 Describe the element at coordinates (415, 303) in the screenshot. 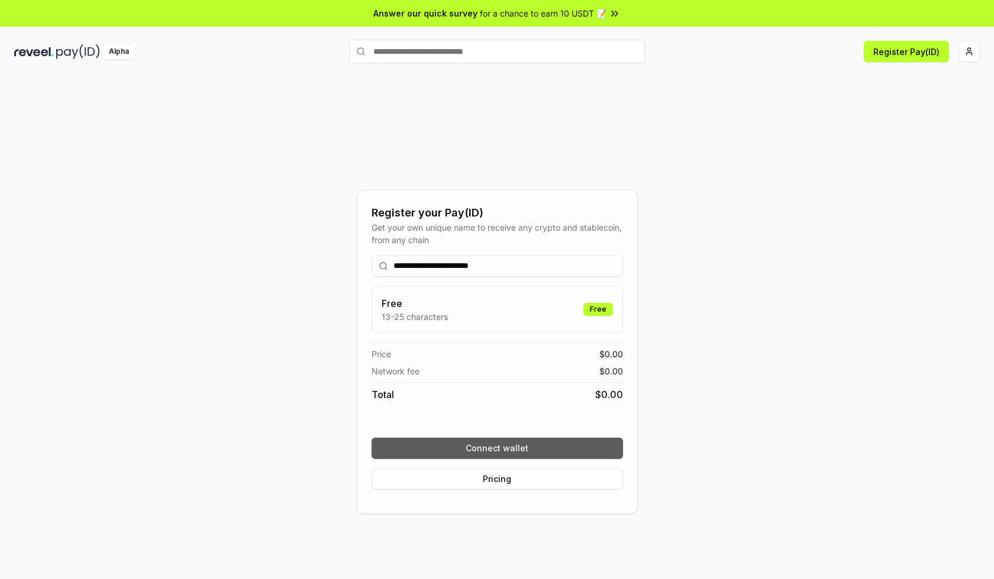

I see `h3: Free` at that location.